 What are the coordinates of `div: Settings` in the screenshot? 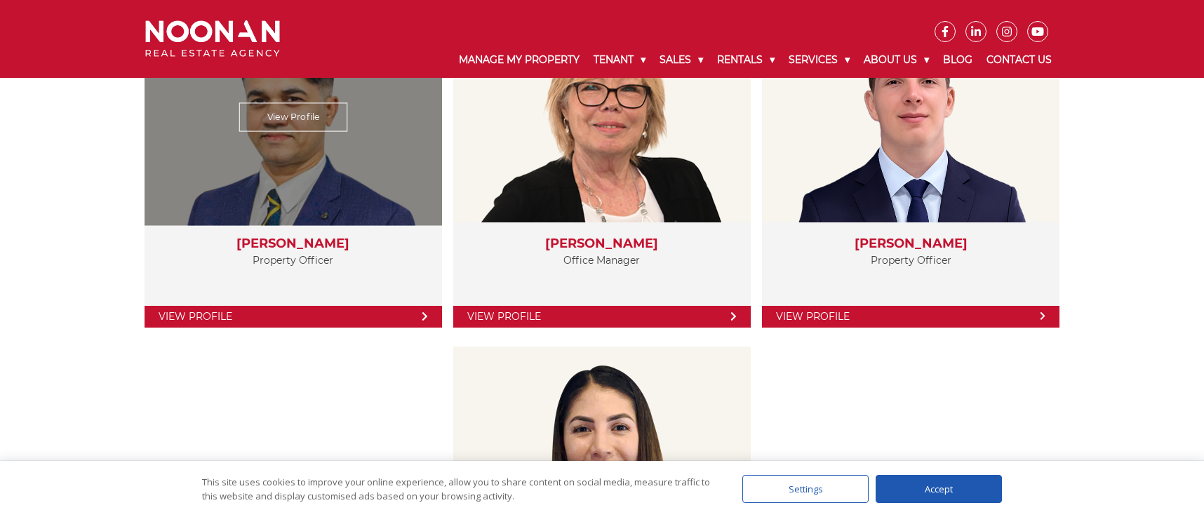 It's located at (805, 489).